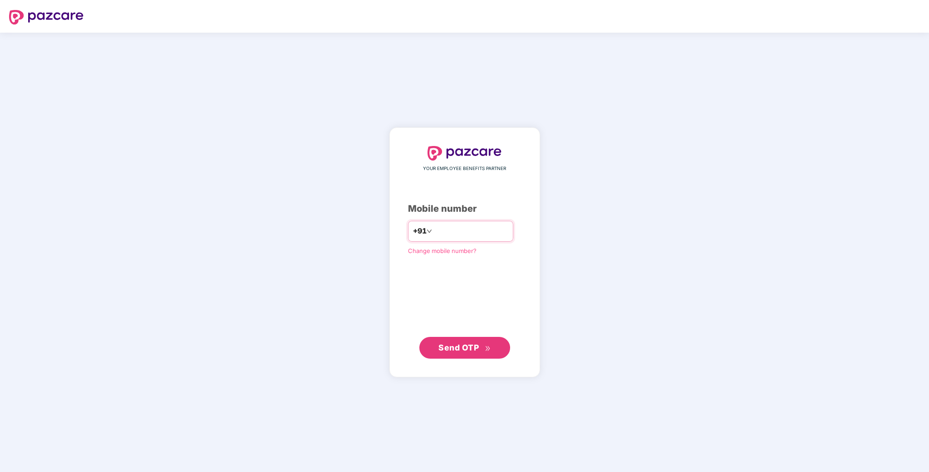  What do you see at coordinates (442, 251) in the screenshot?
I see `a: Change mobile number?` at bounding box center [442, 251].